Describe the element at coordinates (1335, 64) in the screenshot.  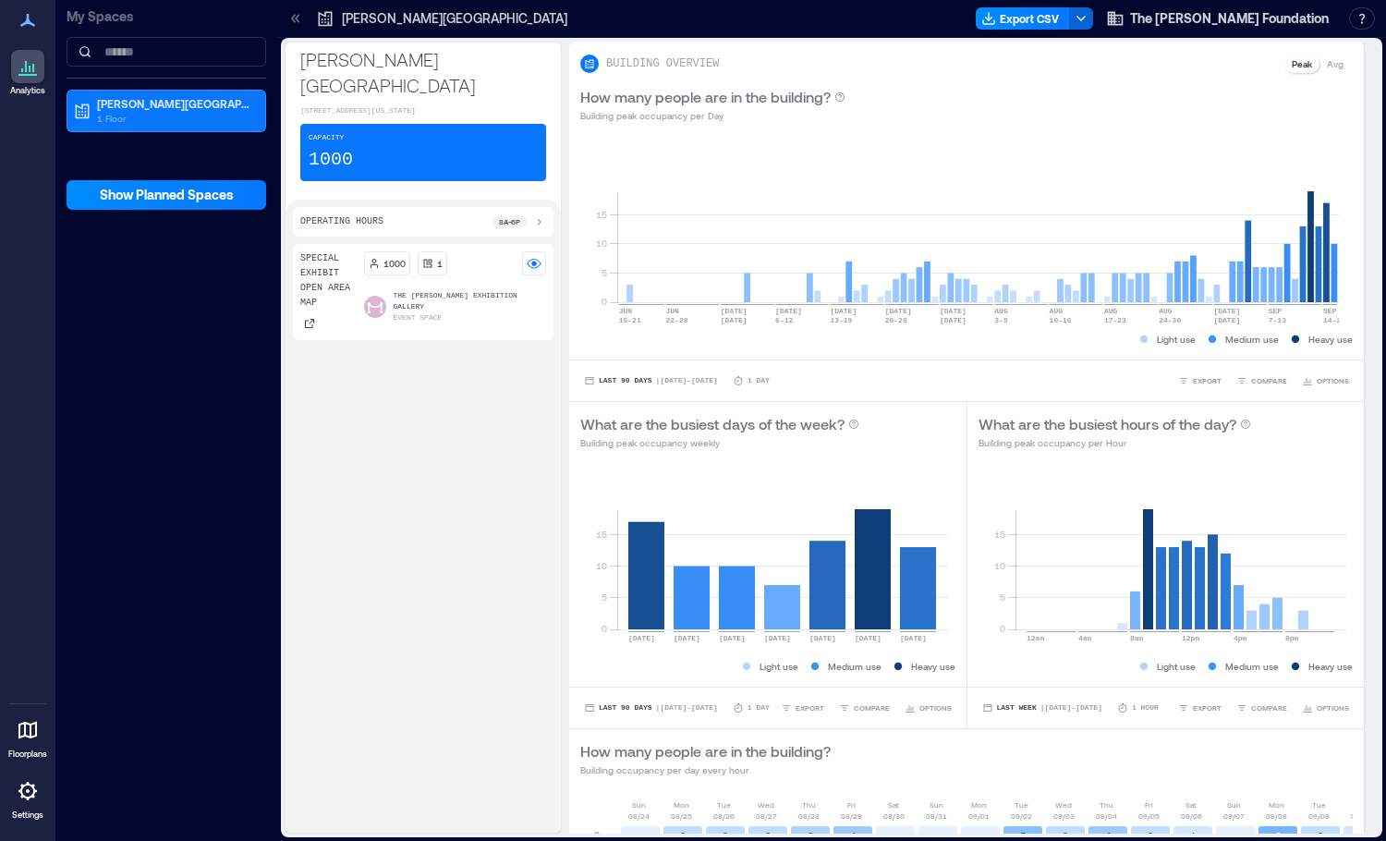
I see `p: Avg` at that location.